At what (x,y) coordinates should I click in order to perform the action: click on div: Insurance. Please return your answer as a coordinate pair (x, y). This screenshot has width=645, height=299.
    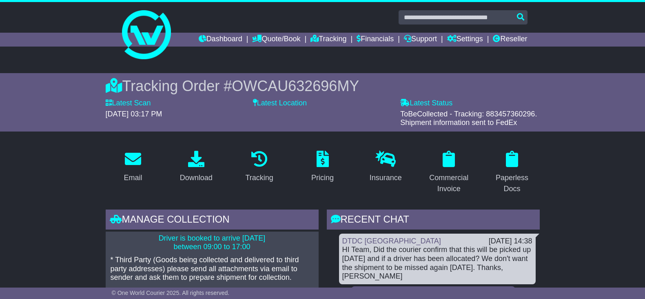
    Looking at the image, I should click on (385, 177).